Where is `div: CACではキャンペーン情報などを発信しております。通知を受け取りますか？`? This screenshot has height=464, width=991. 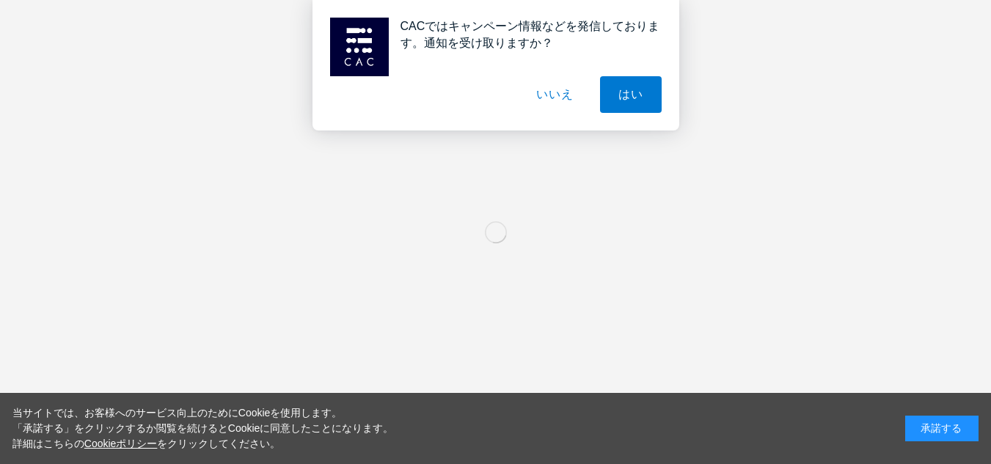
div: CACではキャンペーン情報などを発信しております。通知を受け取りますか？ is located at coordinates (525, 34).